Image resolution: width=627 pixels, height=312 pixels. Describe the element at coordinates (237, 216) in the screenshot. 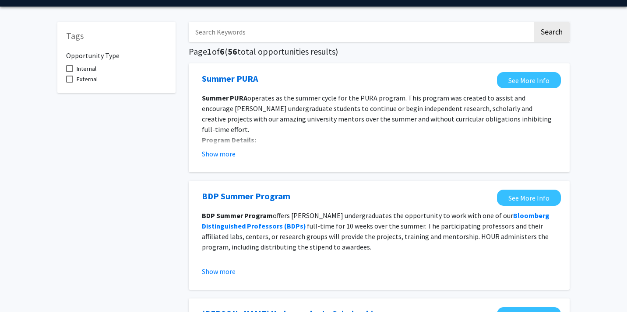

I see `strong: BDP Summer Program` at that location.